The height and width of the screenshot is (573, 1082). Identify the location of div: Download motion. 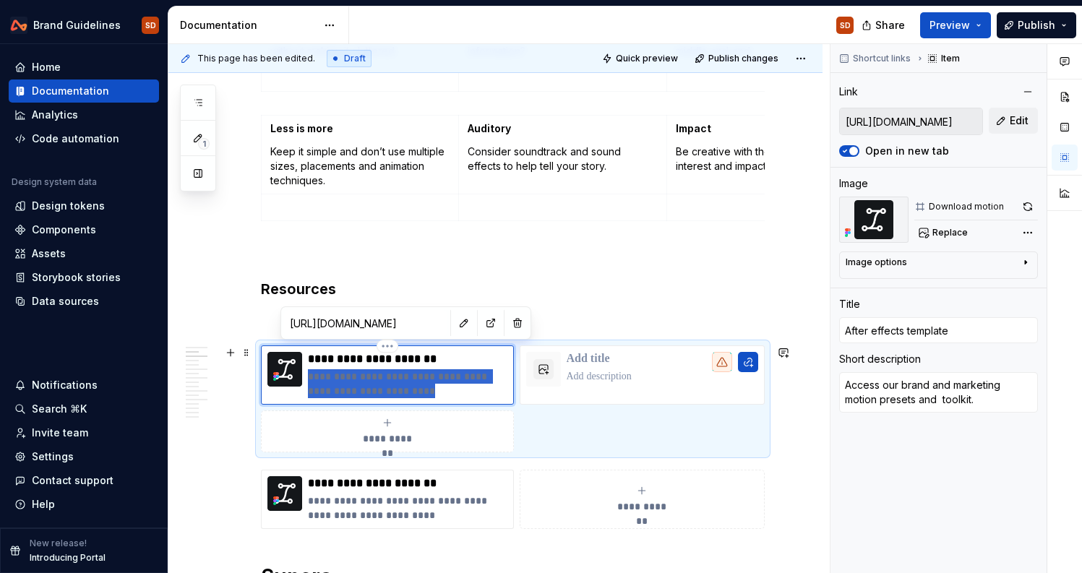
(967, 207).